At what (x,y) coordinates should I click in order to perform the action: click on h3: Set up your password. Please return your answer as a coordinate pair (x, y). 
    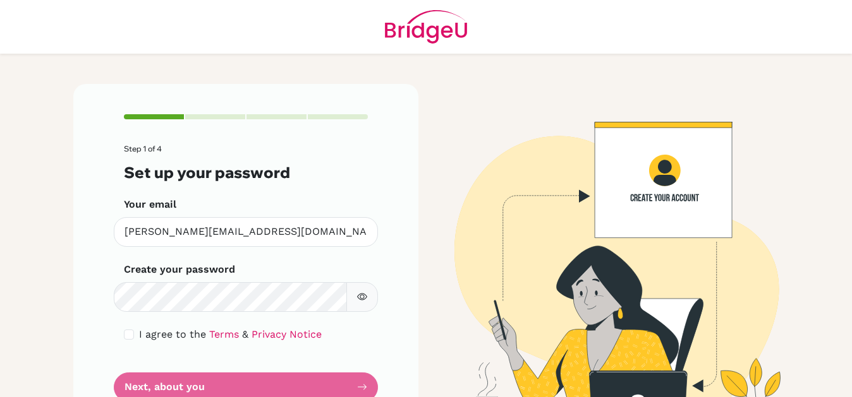
    Looking at the image, I should click on (246, 172).